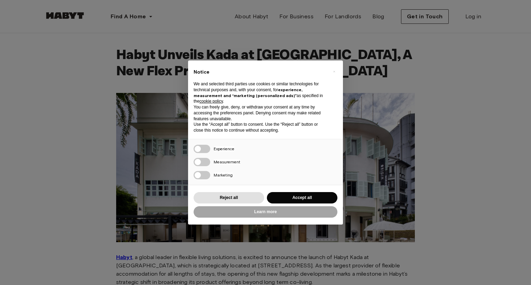 This screenshot has height=285, width=531. I want to click on p: We and selected third parties use cookies or similar technologies for technical purposes and, wit..., so click(260, 93).